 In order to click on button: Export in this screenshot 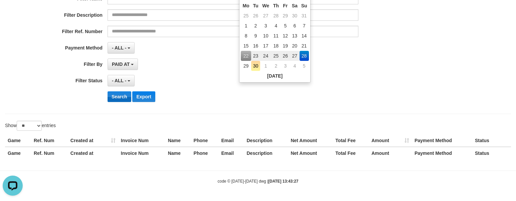, I will do `click(144, 97)`.